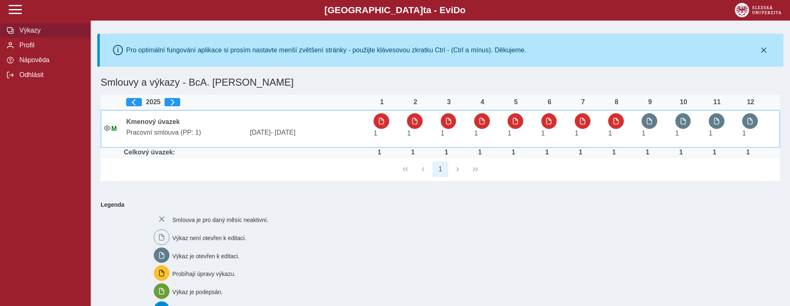 The image size is (790, 306). What do you see at coordinates (50, 75) in the screenshot?
I see `span: Odhlásit` at bounding box center [50, 75].